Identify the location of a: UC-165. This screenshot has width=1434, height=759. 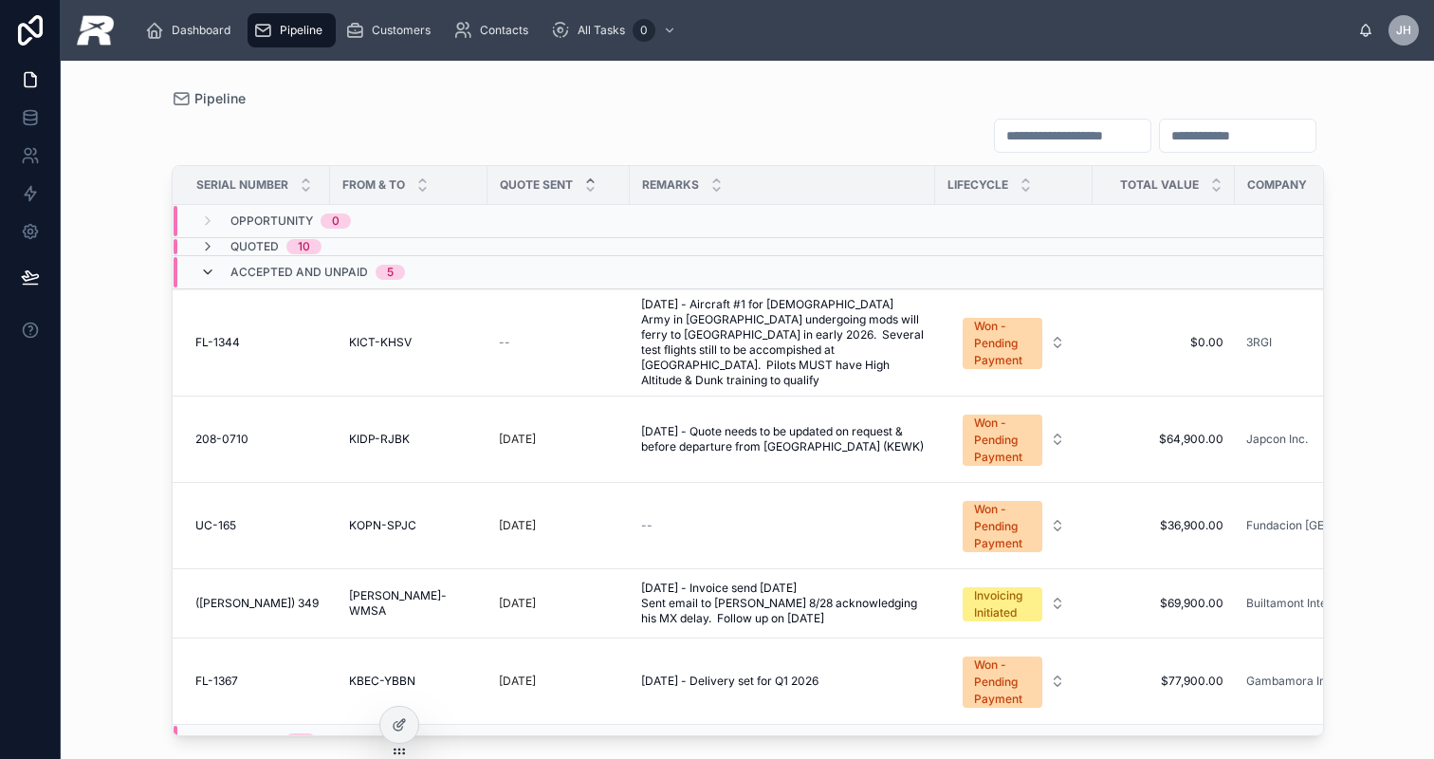
(257, 525).